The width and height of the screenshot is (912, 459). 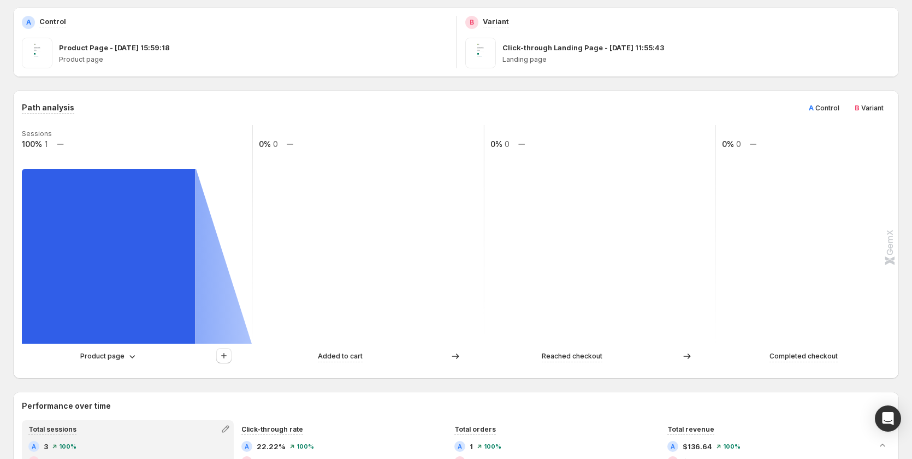 What do you see at coordinates (572, 356) in the screenshot?
I see `p: Reached checkout` at bounding box center [572, 356].